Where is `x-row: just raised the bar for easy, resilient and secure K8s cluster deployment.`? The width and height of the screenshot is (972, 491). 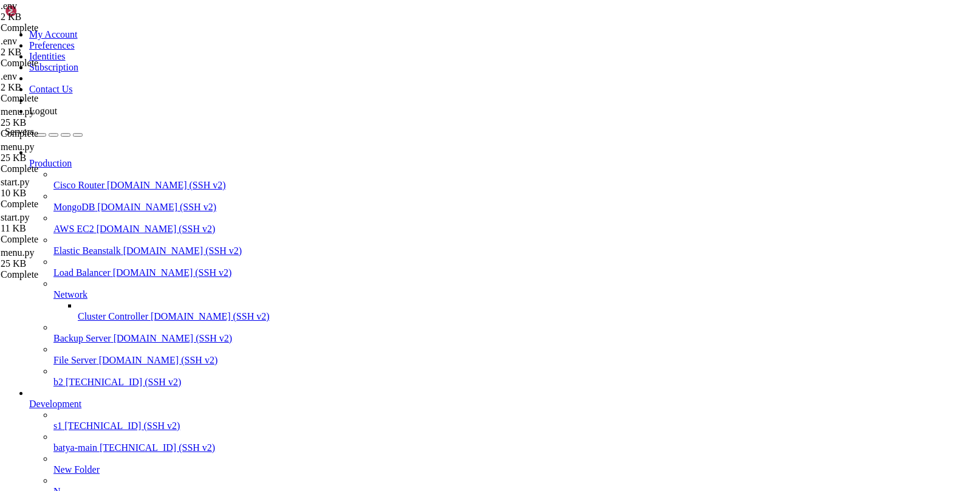
x-row: just raised the bar for easy, resilient and secure K8s cluster deployment. is located at coordinates (409, 171).